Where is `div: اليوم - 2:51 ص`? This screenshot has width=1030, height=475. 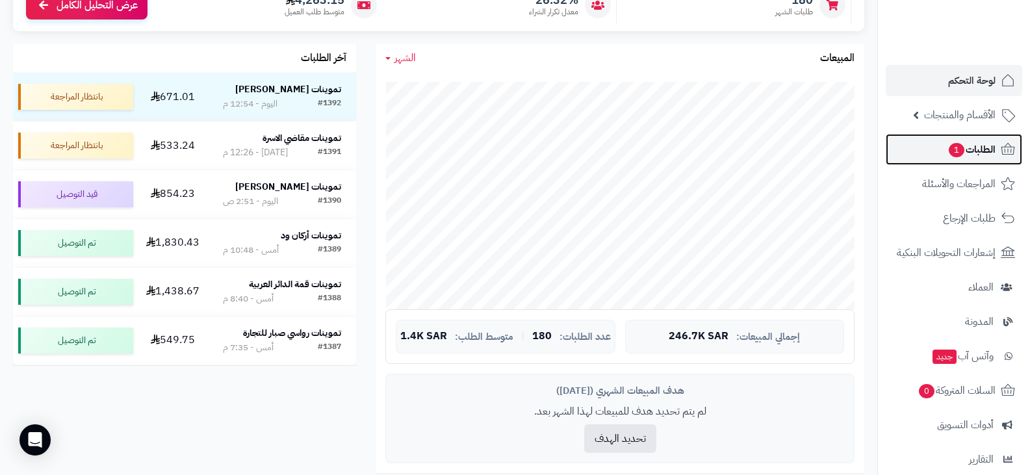 div: اليوم - 2:51 ص is located at coordinates (250, 202).